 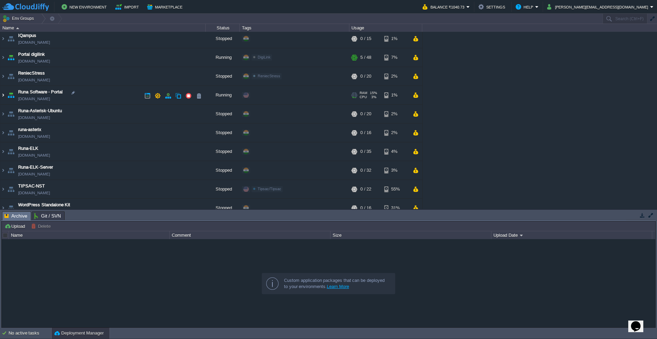 I want to click on img: CloudJiffy, so click(x=26, y=7).